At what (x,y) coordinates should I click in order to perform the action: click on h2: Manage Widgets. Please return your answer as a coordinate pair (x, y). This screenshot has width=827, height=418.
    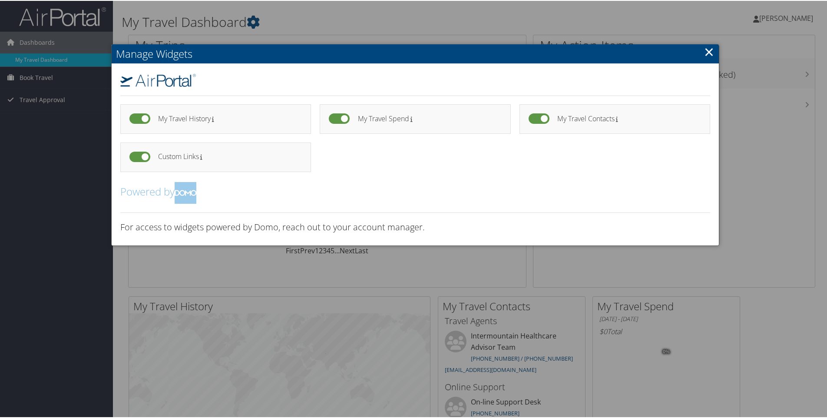
    Looking at the image, I should click on (415, 53).